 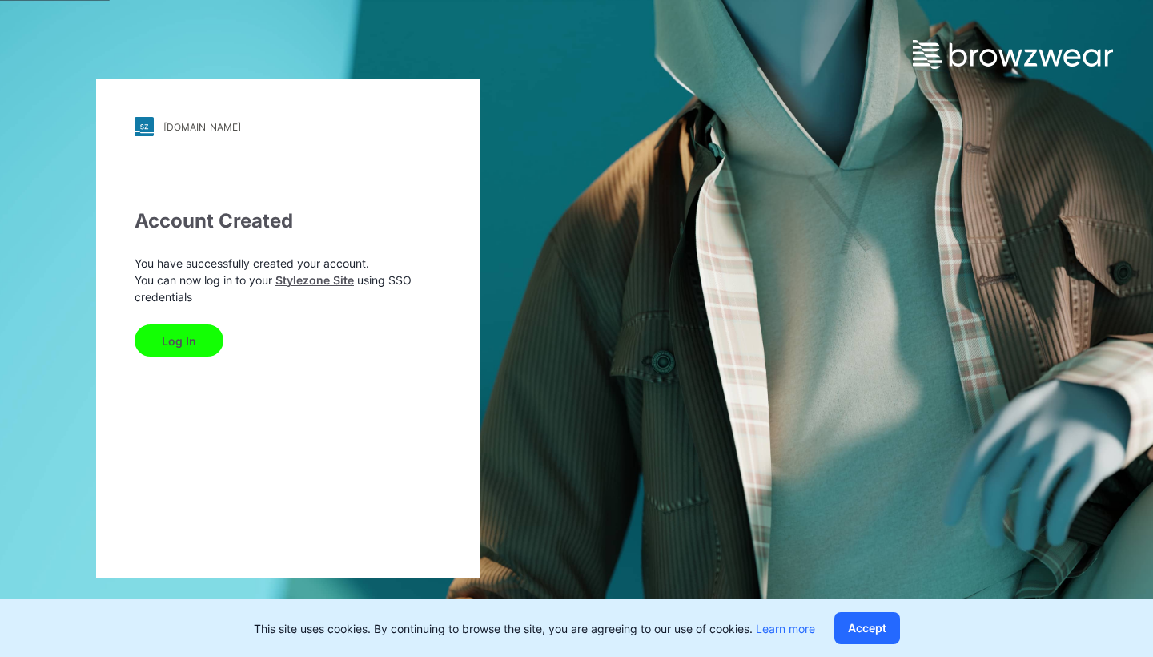 What do you see at coordinates (288, 221) in the screenshot?
I see `div: Account Created` at bounding box center [288, 221].